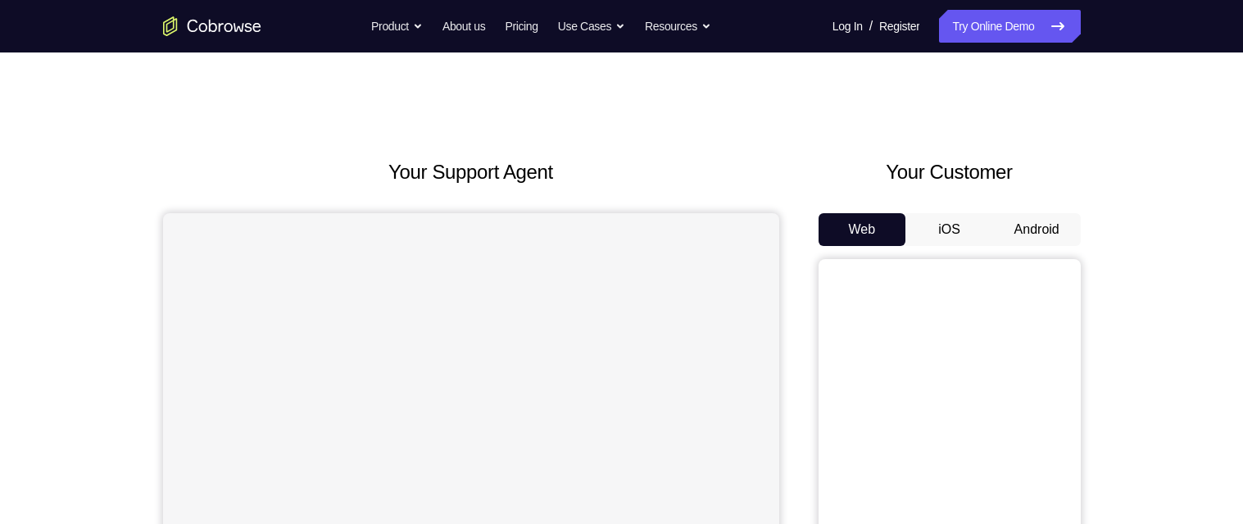 This screenshot has height=524, width=1243. Describe the element at coordinates (521, 26) in the screenshot. I see `a: Pricing` at that location.